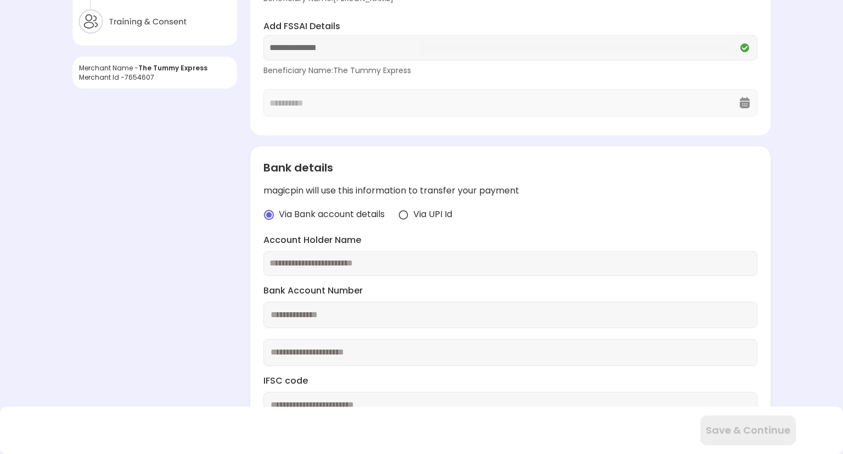 The height and width of the screenshot is (454, 843). What do you see at coordinates (511, 70) in the screenshot?
I see `div: Beneficiary Name: The Tummy Express` at bounding box center [511, 70].